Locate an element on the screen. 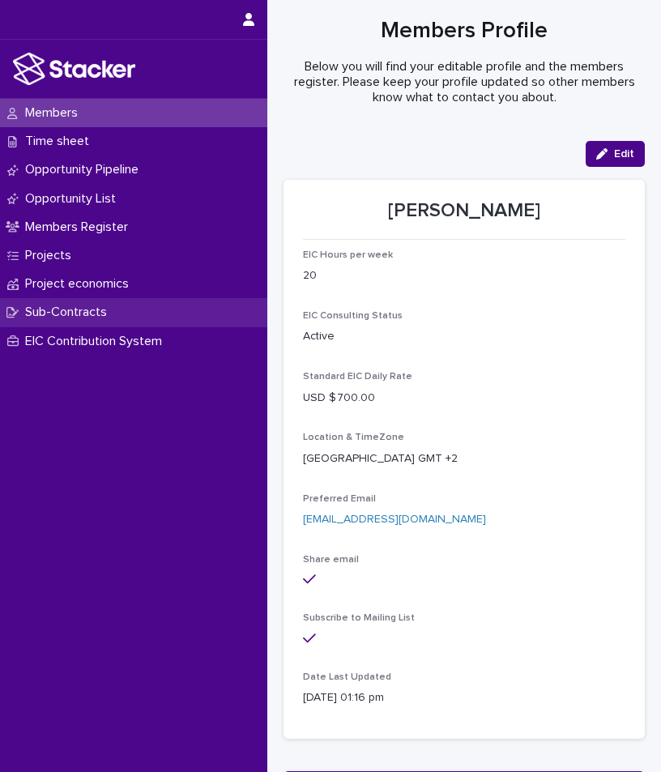  button: Edit is located at coordinates (615, 154).